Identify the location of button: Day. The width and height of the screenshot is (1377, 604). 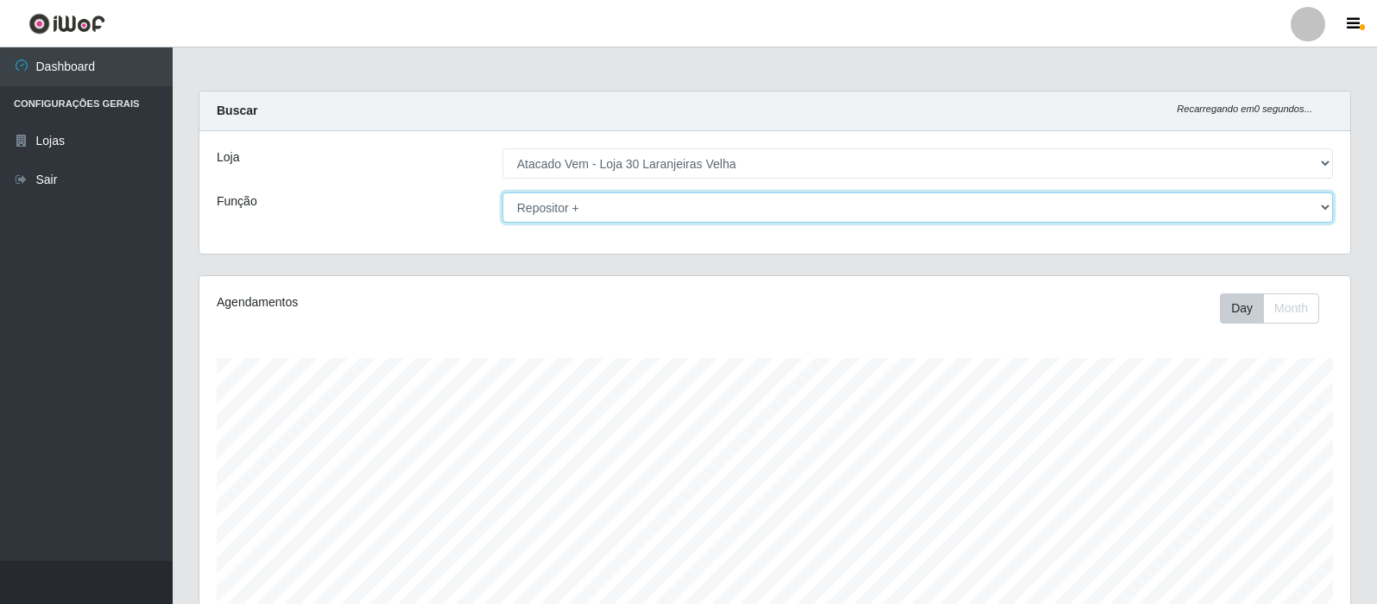
(1242, 308).